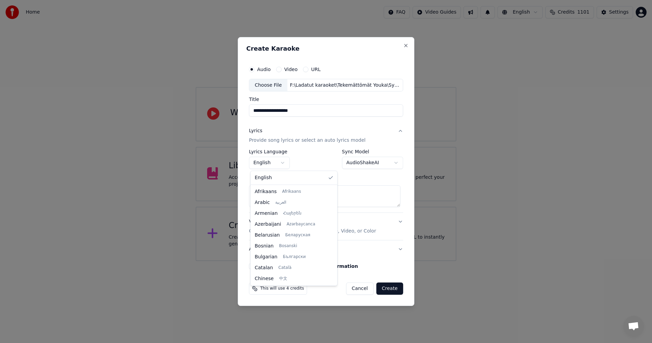  Describe the element at coordinates (263, 178) in the screenshot. I see `span: English` at that location.